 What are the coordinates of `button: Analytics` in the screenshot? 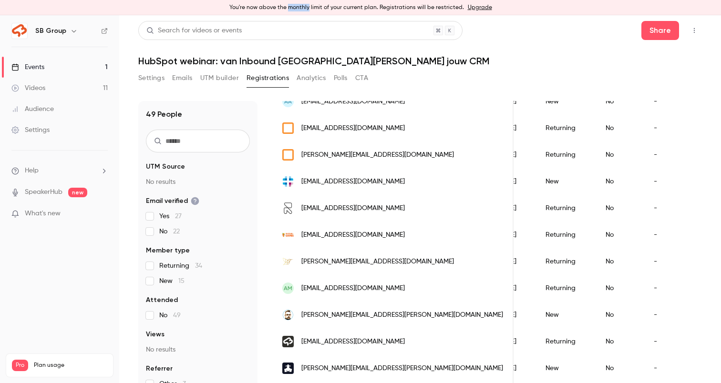 It's located at (311, 78).